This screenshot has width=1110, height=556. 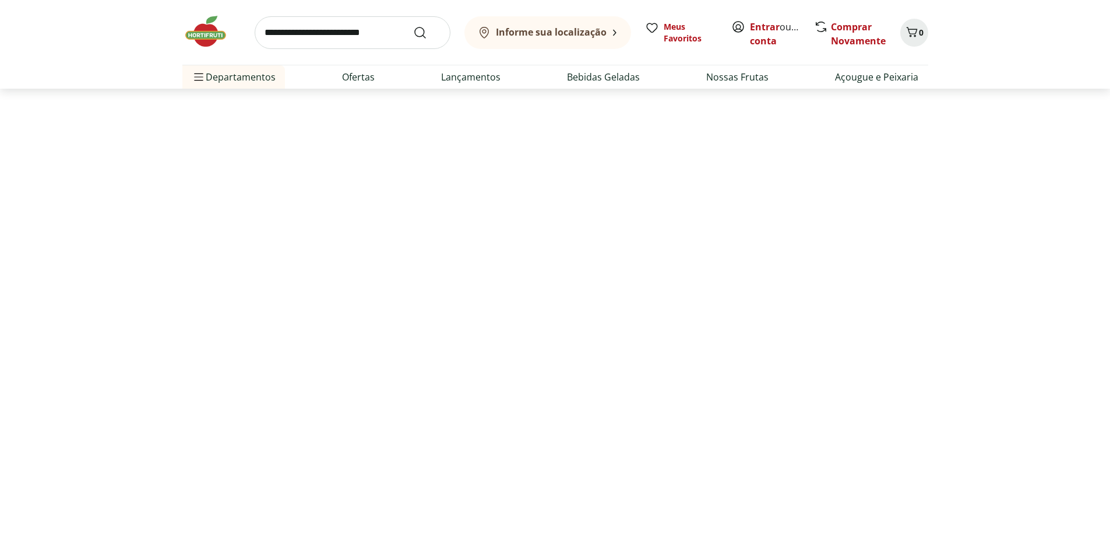 I want to click on a: Meus Favoritos, so click(x=681, y=33).